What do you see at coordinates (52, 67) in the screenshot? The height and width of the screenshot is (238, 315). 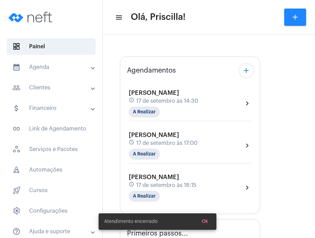 I see `mat-panel-title: Agenda` at bounding box center [52, 67].